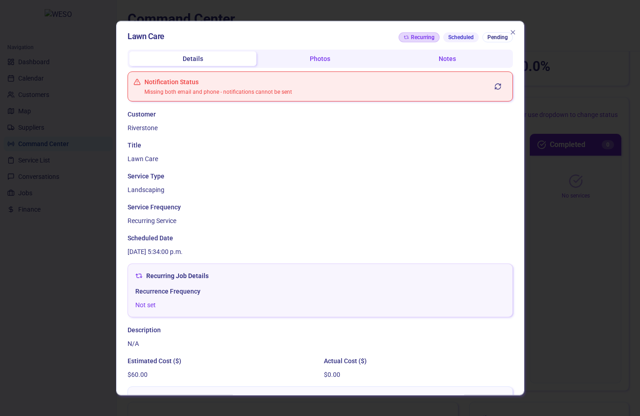 The height and width of the screenshot is (416, 640). I want to click on div: Recurring, so click(419, 37).